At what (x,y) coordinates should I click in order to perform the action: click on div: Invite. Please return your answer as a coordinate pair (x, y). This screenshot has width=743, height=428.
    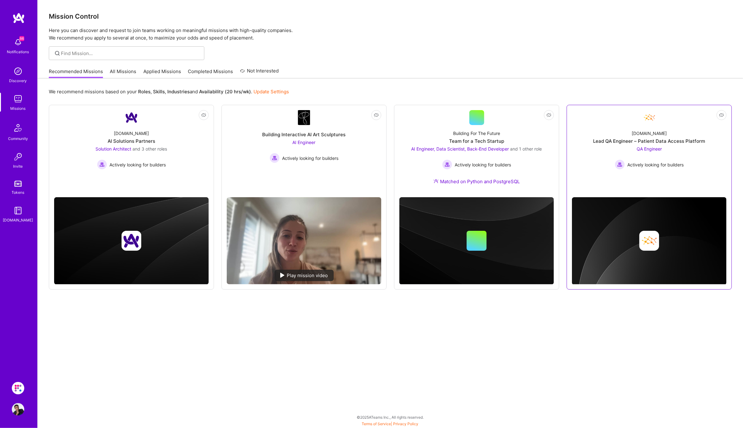
    Looking at the image, I should click on (18, 166).